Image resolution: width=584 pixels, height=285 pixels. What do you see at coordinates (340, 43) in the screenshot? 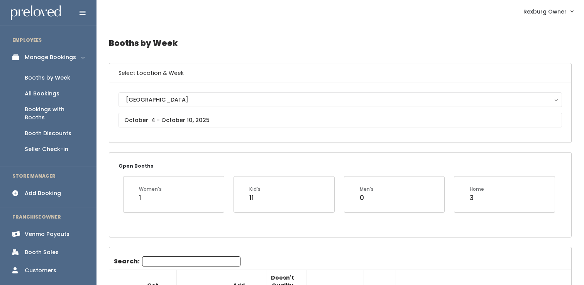
I see `h4: Booths by Week` at bounding box center [340, 43].